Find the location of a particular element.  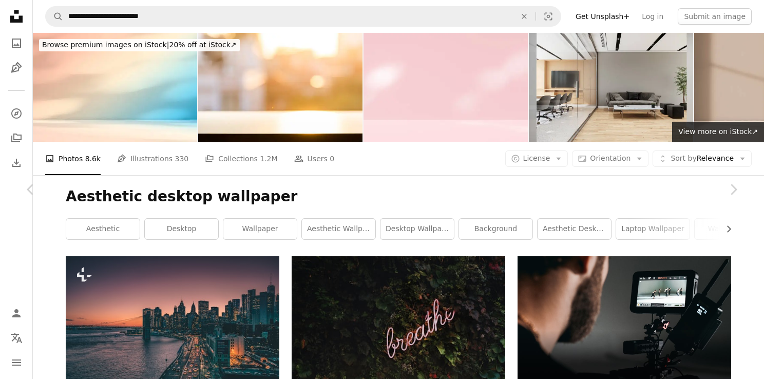

span: License is located at coordinates (537, 158).